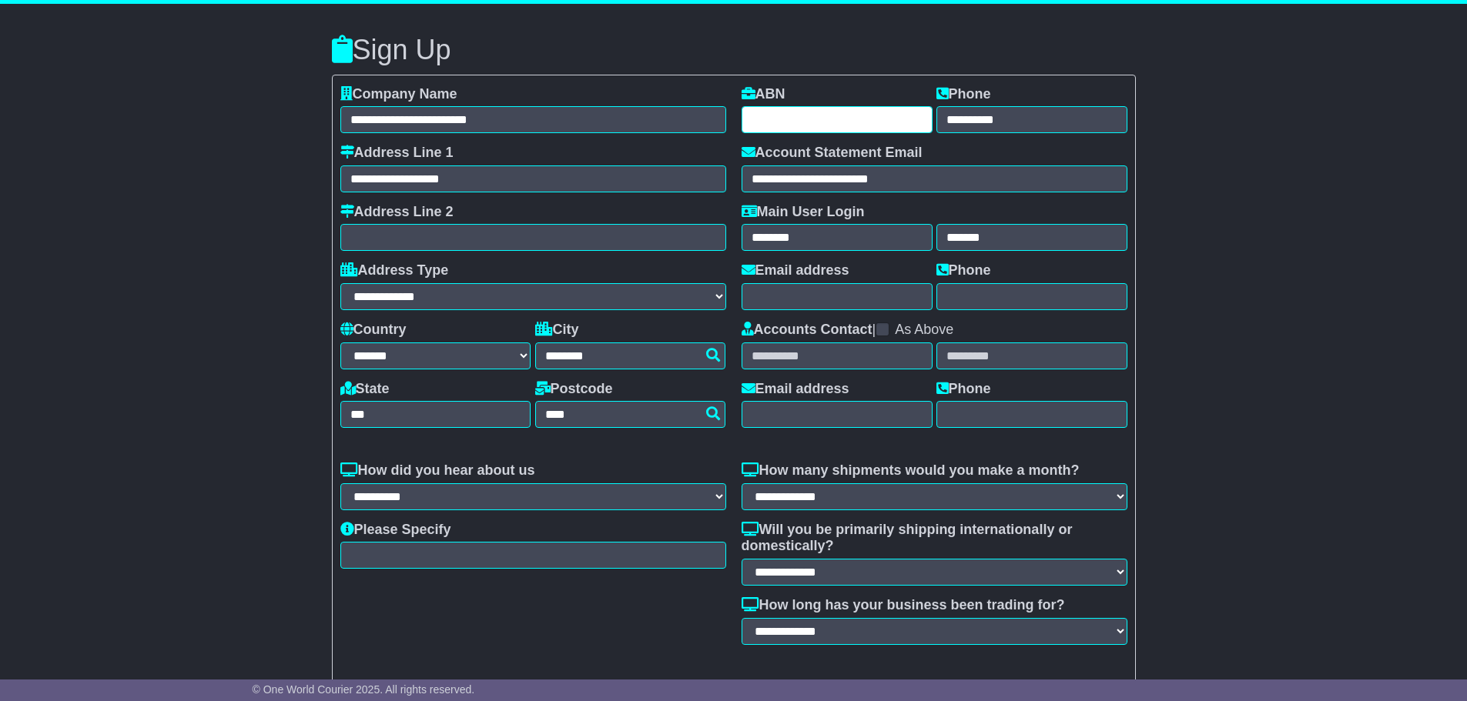 The height and width of the screenshot is (701, 1467). What do you see at coordinates (397, 153) in the screenshot?
I see `label: Address Line 1` at bounding box center [397, 153].